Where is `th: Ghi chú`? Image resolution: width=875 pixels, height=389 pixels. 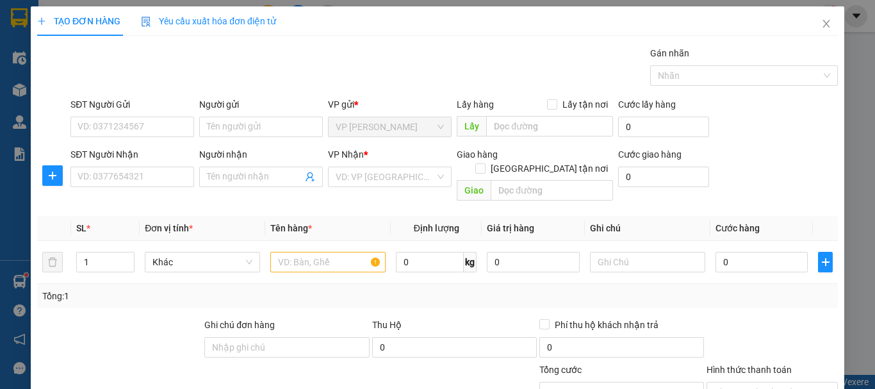 th: Ghi chú is located at coordinates (648, 228).